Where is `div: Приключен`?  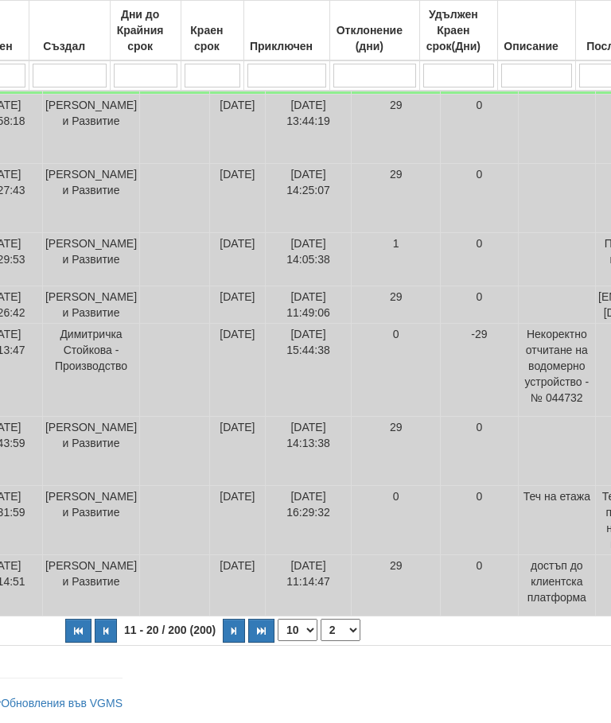
div: Приключен is located at coordinates (287, 46).